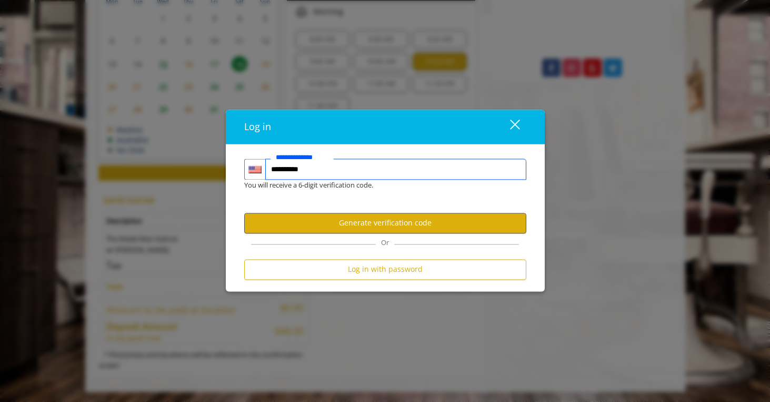  I want to click on span: Log in, so click(257, 126).